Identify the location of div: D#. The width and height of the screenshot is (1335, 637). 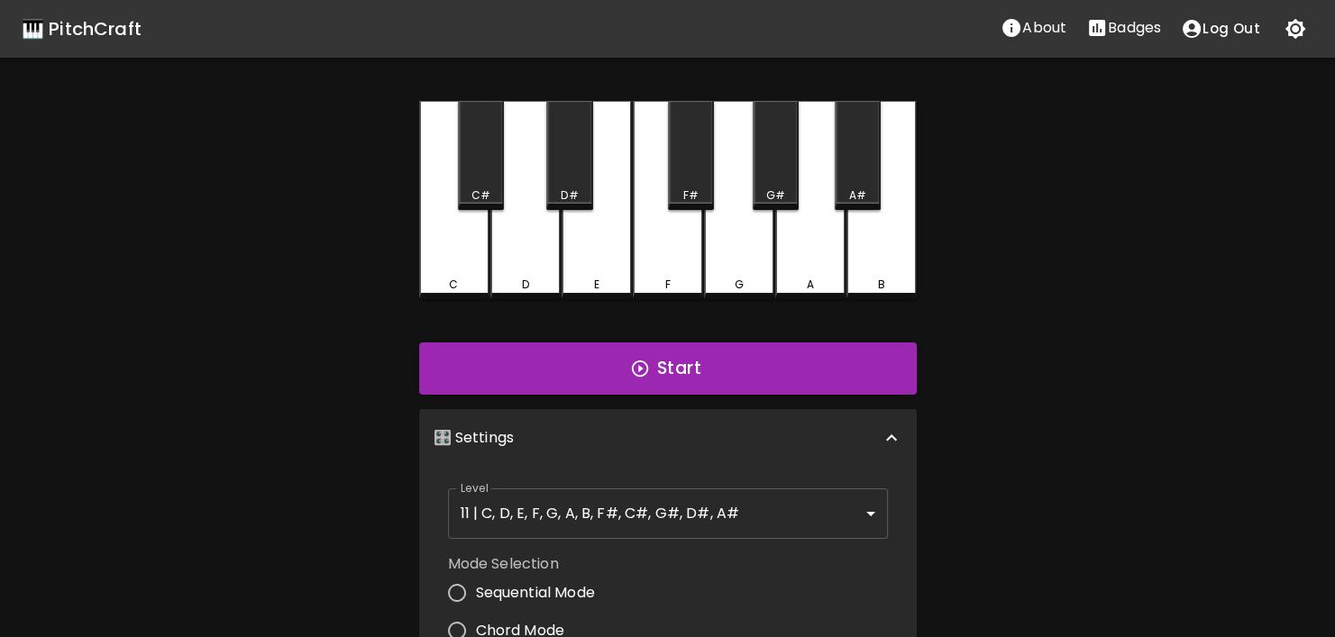
(569, 196).